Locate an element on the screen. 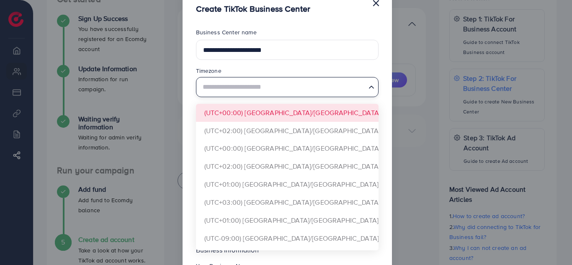  legend: Business Center name is located at coordinates (287, 34).